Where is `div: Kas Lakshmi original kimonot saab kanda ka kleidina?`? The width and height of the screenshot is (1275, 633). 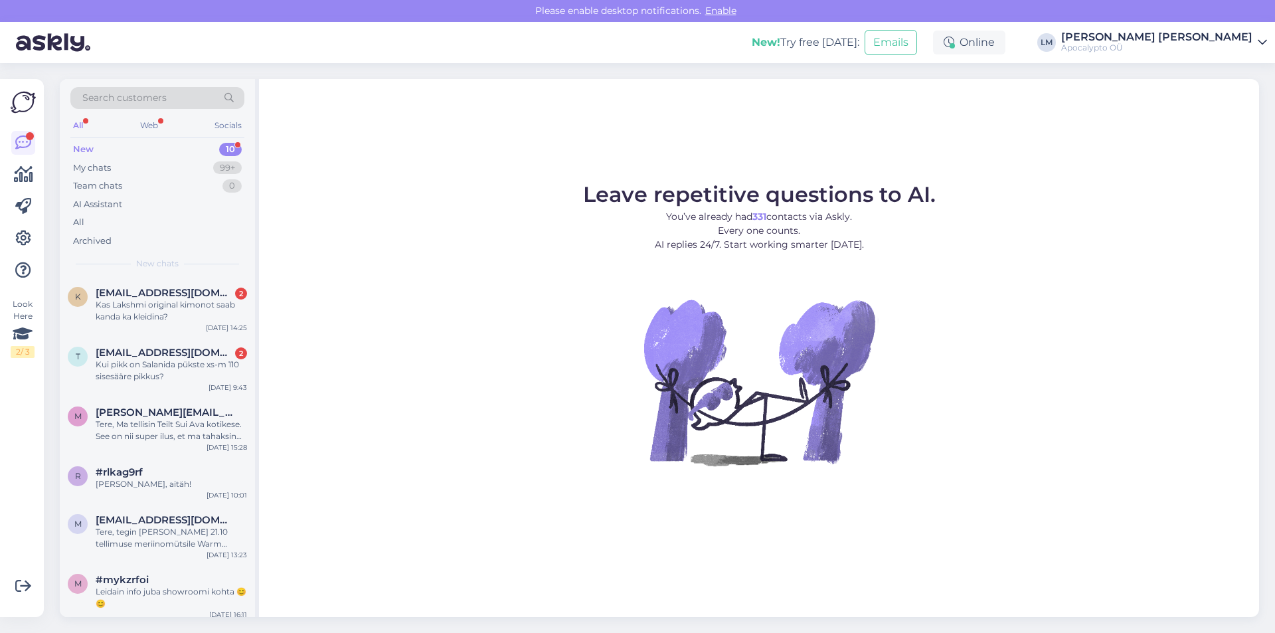
div: Kas Lakshmi original kimonot saab kanda ka kleidina? is located at coordinates (171, 311).